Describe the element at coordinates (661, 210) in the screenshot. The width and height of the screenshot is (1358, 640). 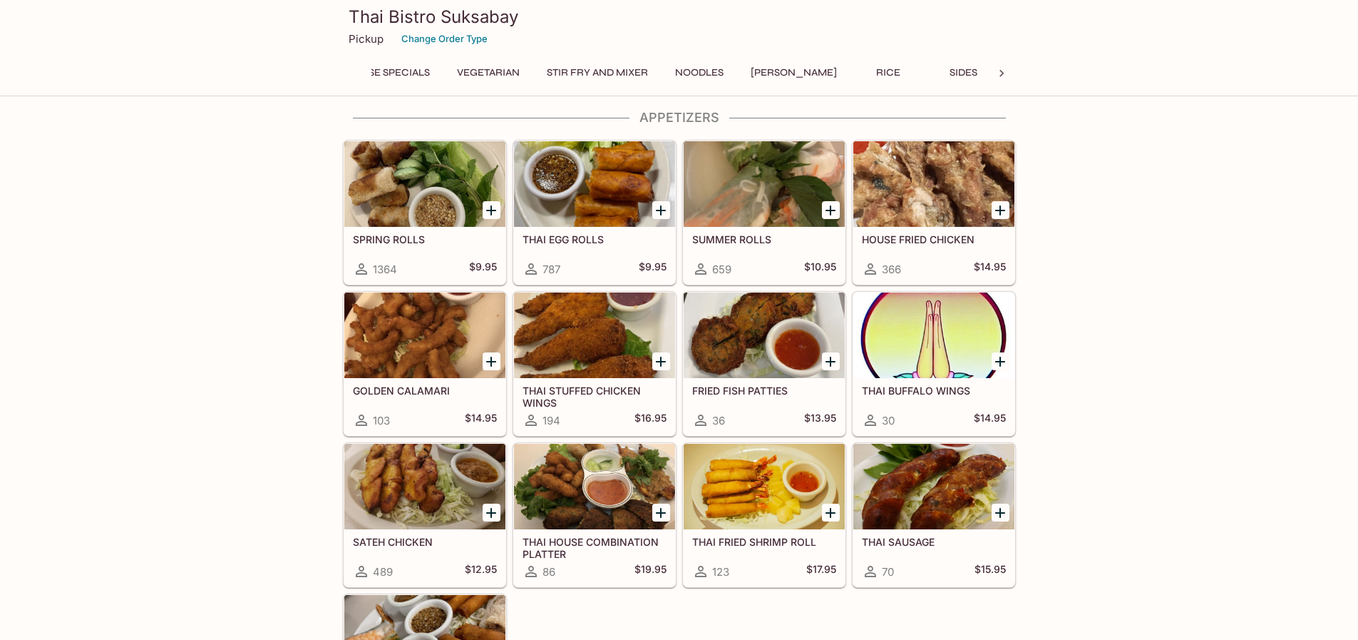
I see `button: Add THAI EGG ROLLS` at that location.